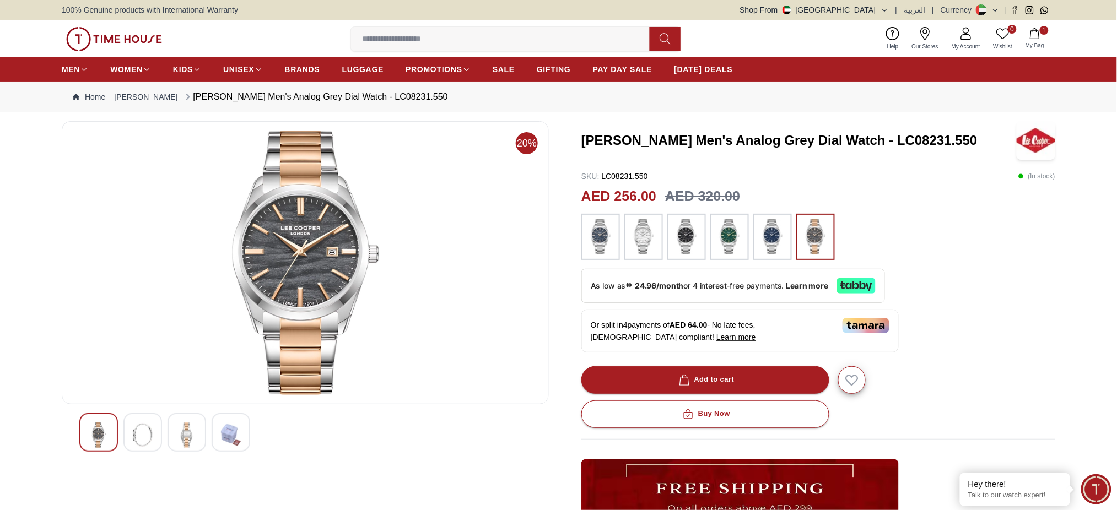  Describe the element at coordinates (363, 69) in the screenshot. I see `span: LUGGAGE` at that location.